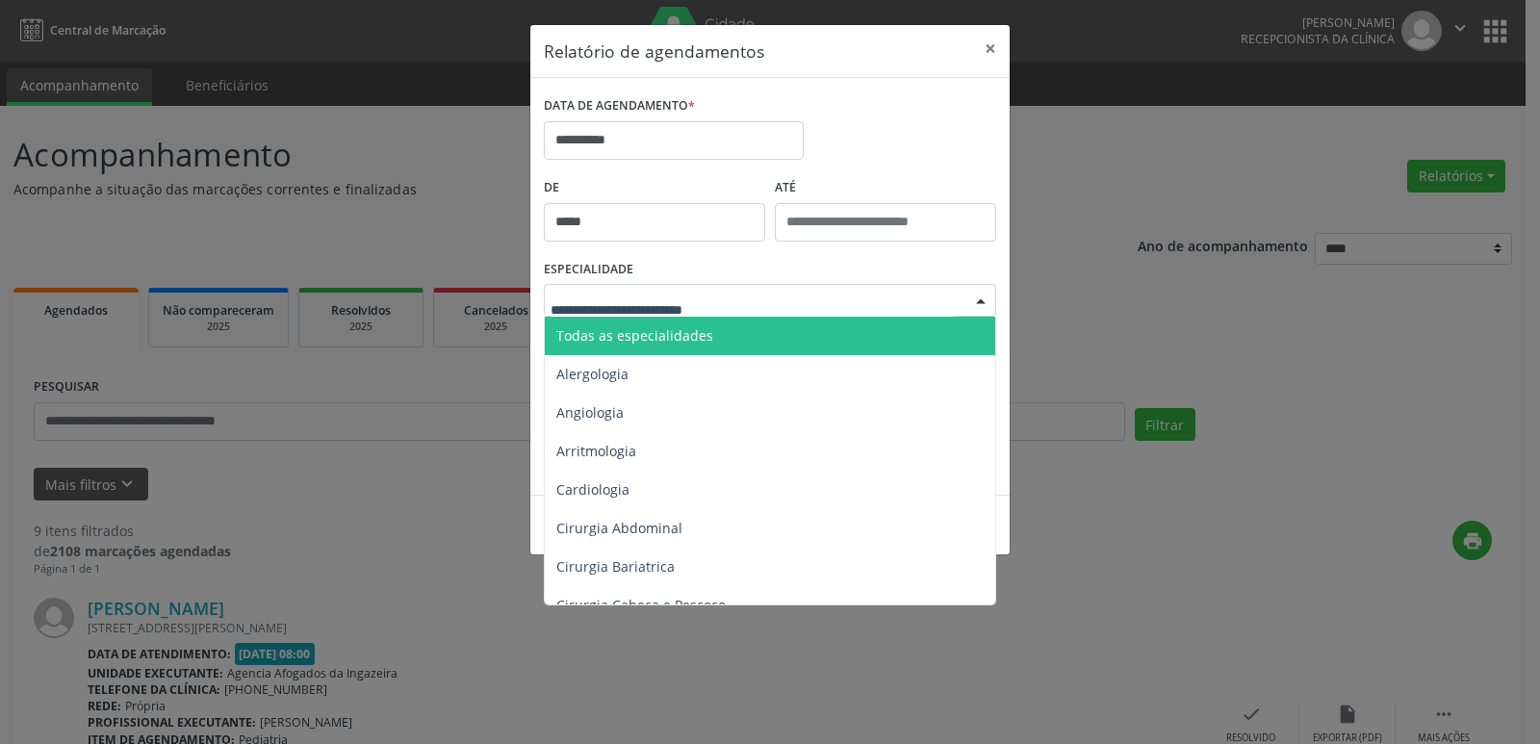 This screenshot has width=1540, height=744. I want to click on label: DATA DE AGENDAMENTO, so click(619, 106).